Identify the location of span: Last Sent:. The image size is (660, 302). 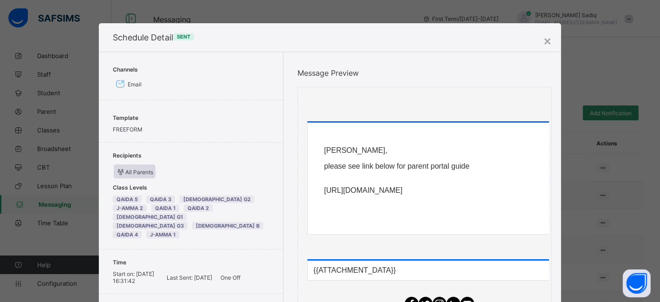
(180, 277).